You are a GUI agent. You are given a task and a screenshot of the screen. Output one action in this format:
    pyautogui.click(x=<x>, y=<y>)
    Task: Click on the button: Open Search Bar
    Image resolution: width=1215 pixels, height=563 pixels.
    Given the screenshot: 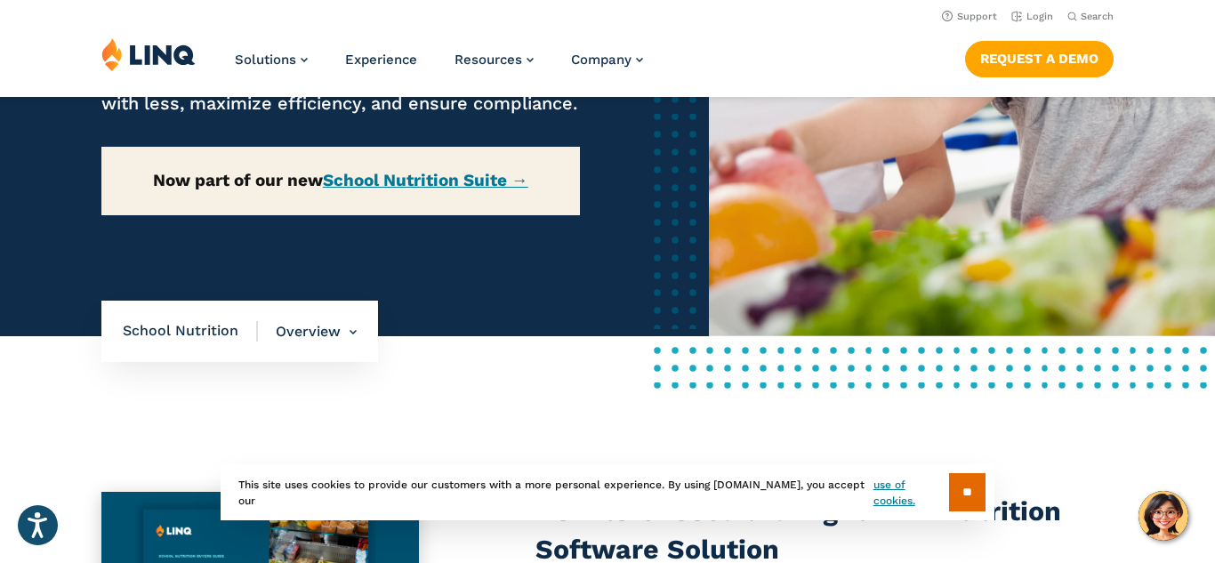 What is the action you would take?
    pyautogui.click(x=1091, y=16)
    